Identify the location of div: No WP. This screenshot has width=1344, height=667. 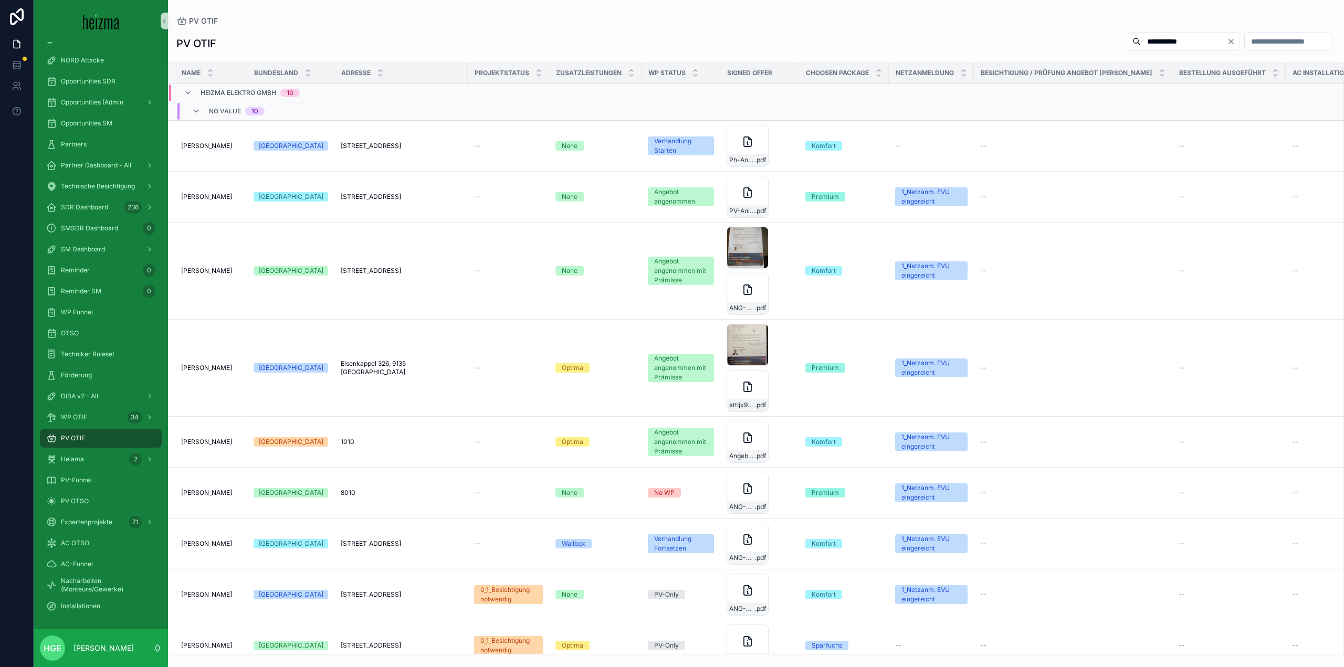
(664, 493).